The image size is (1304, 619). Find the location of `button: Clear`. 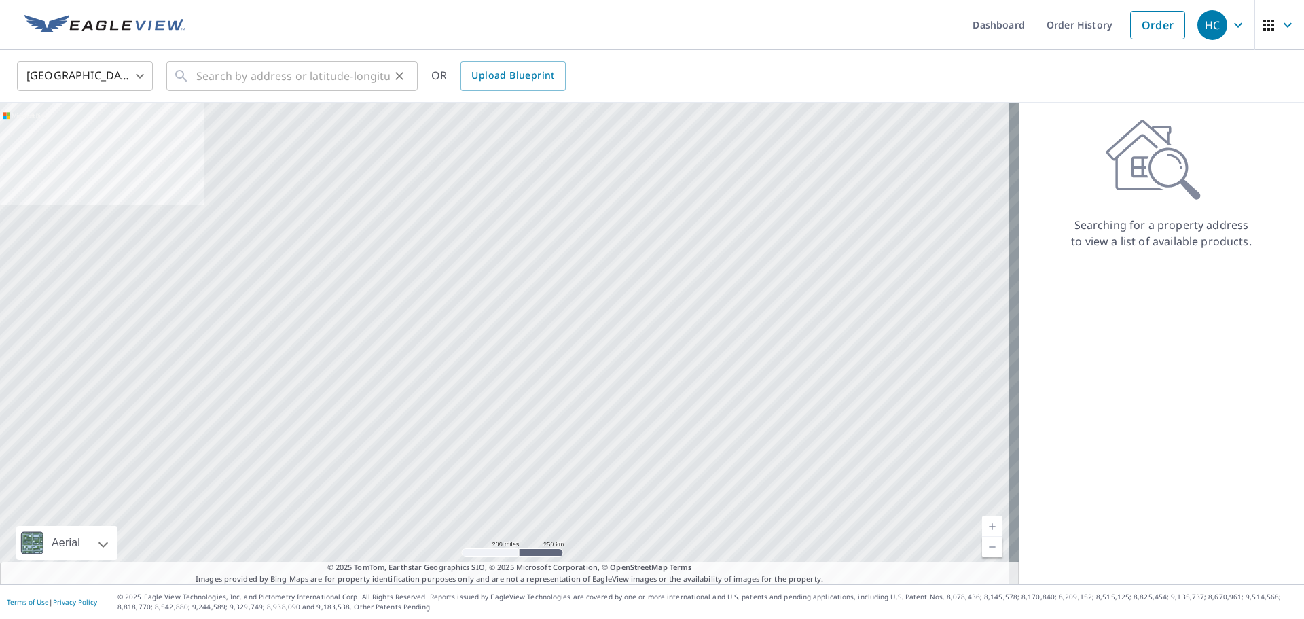

button: Clear is located at coordinates (399, 76).